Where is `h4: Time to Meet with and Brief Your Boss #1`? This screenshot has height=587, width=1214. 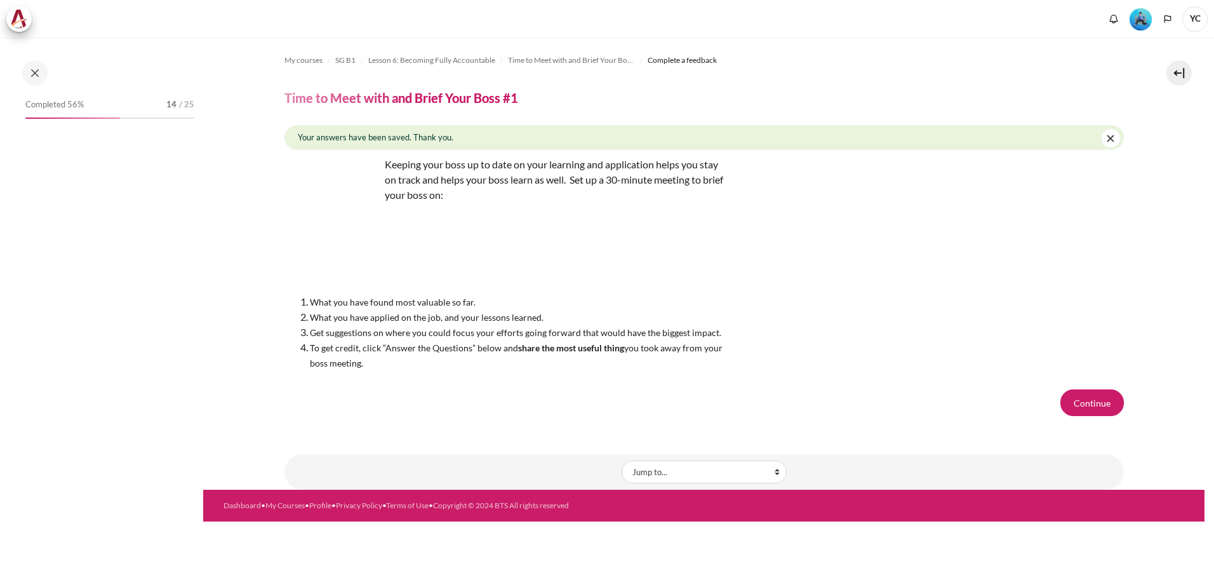
h4: Time to Meet with and Brief Your Boss #1 is located at coordinates (401, 98).